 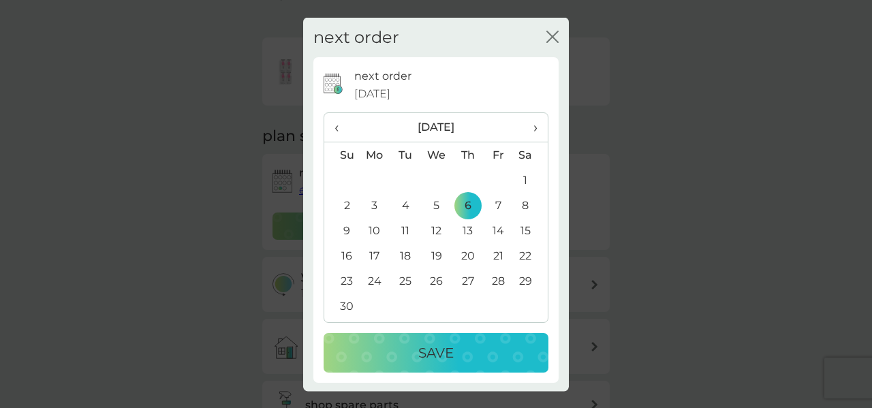 I want to click on td: 19, so click(x=436, y=255).